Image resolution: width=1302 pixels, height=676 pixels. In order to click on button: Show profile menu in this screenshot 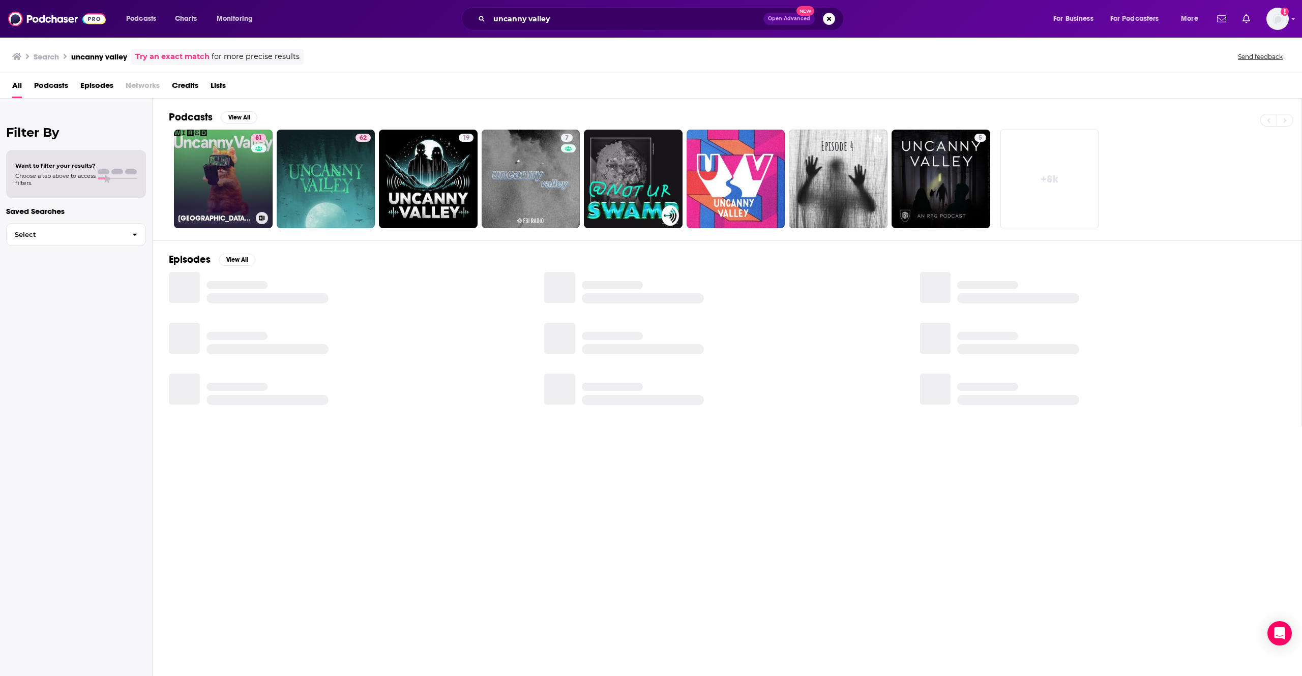, I will do `click(1277, 19)`.